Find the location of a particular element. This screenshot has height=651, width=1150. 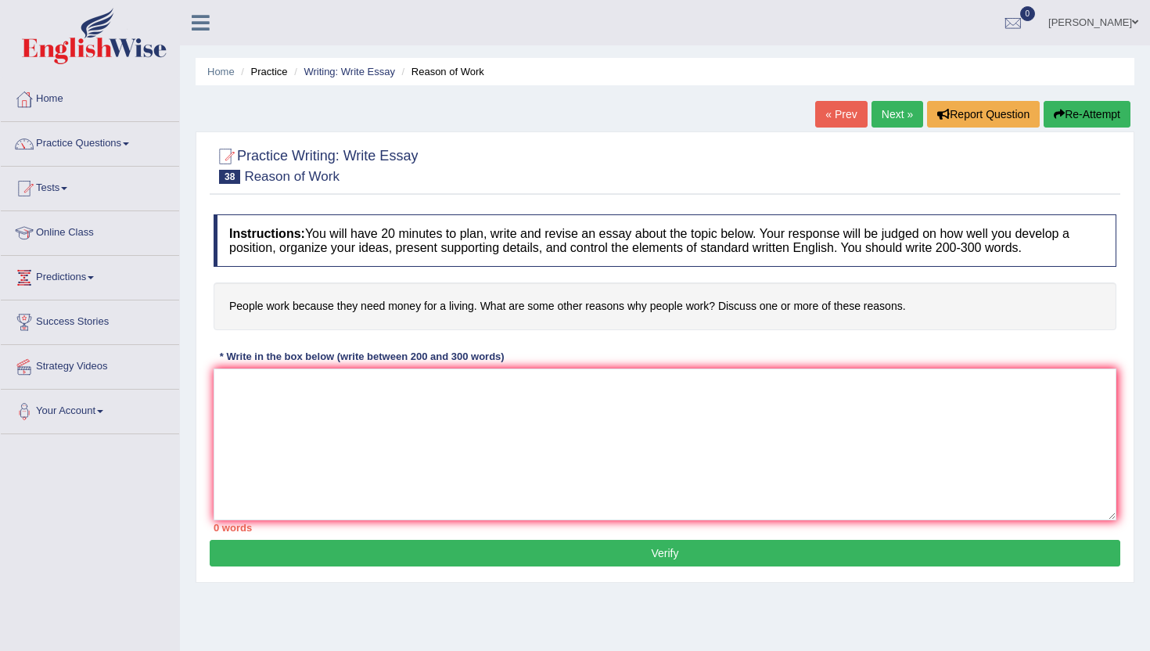

span: 38 is located at coordinates (229, 177).